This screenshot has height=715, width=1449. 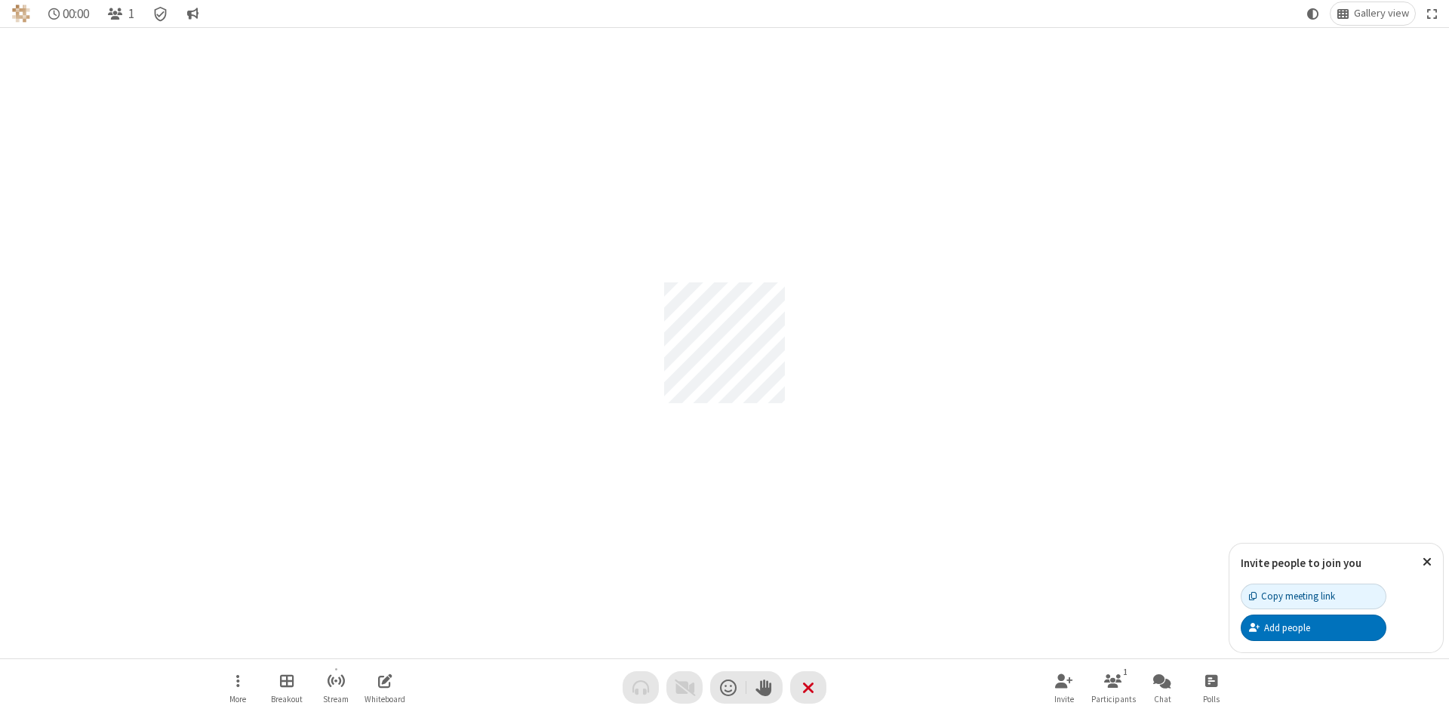 What do you see at coordinates (1211, 687) in the screenshot?
I see `button: Open poll` at bounding box center [1211, 687].